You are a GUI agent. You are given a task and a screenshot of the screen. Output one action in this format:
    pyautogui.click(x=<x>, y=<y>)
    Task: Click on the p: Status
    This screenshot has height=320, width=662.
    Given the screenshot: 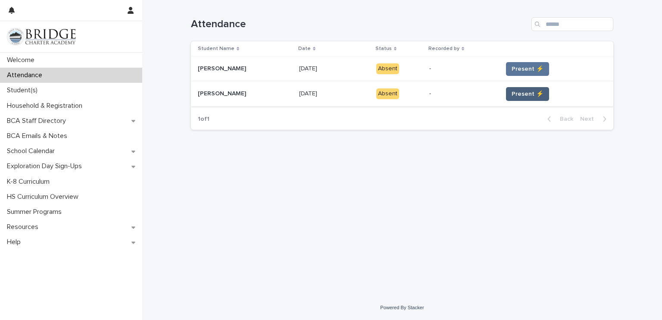 What is the action you would take?
    pyautogui.click(x=384, y=49)
    